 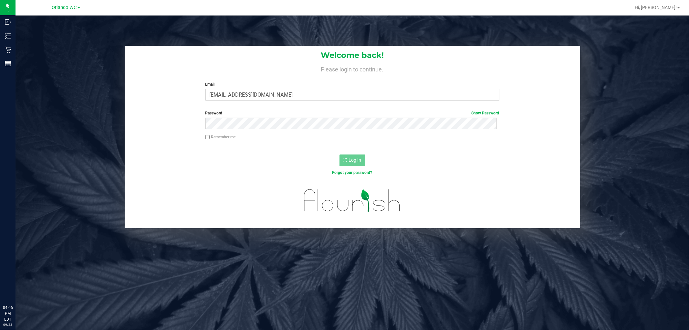 I want to click on p: 04:06 PM EDT, so click(x=8, y=313).